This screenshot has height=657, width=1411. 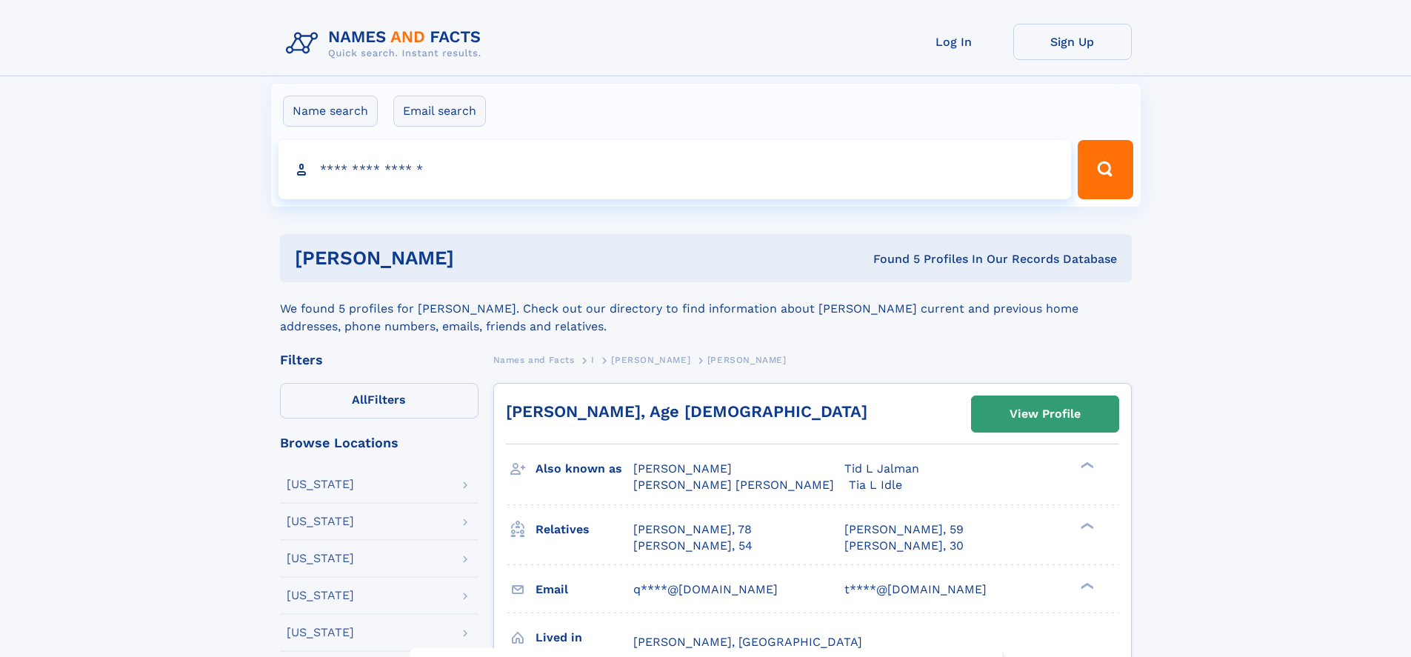 What do you see at coordinates (534, 359) in the screenshot?
I see `a: Names and Facts` at bounding box center [534, 359].